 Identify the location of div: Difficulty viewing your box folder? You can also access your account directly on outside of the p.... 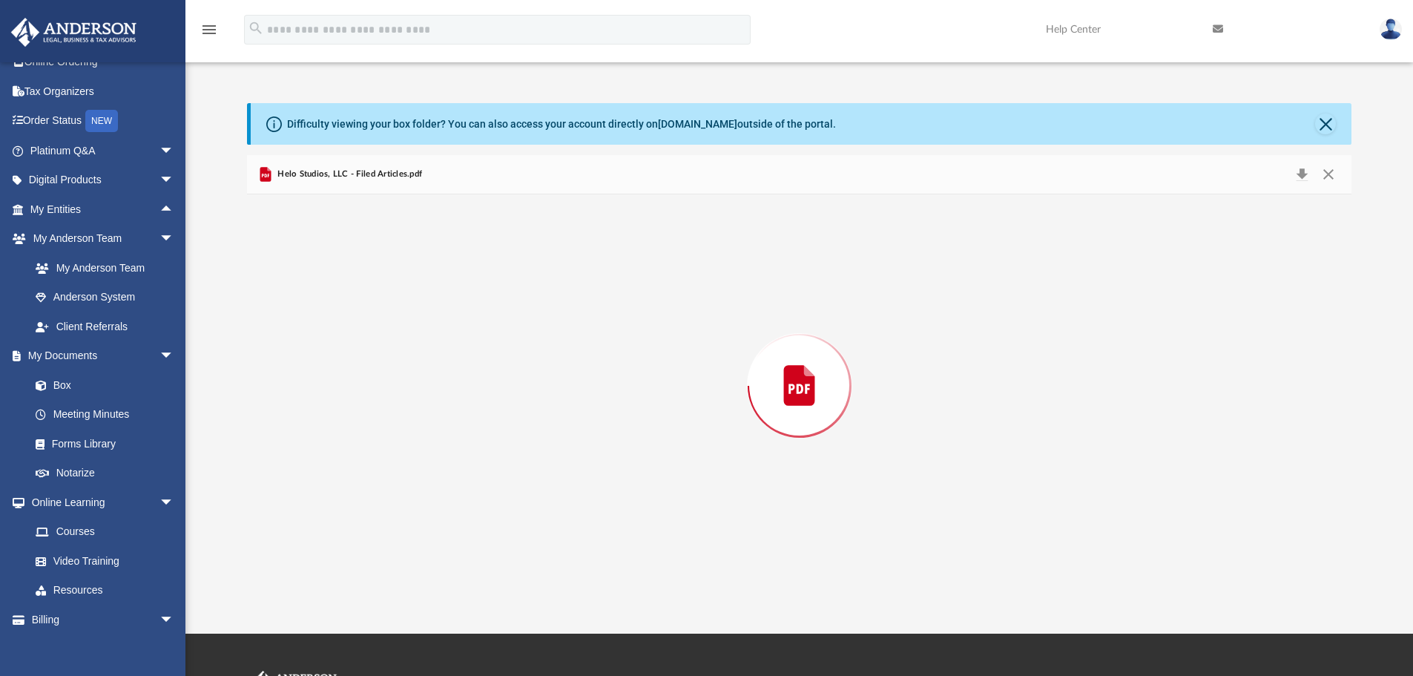
(561, 124).